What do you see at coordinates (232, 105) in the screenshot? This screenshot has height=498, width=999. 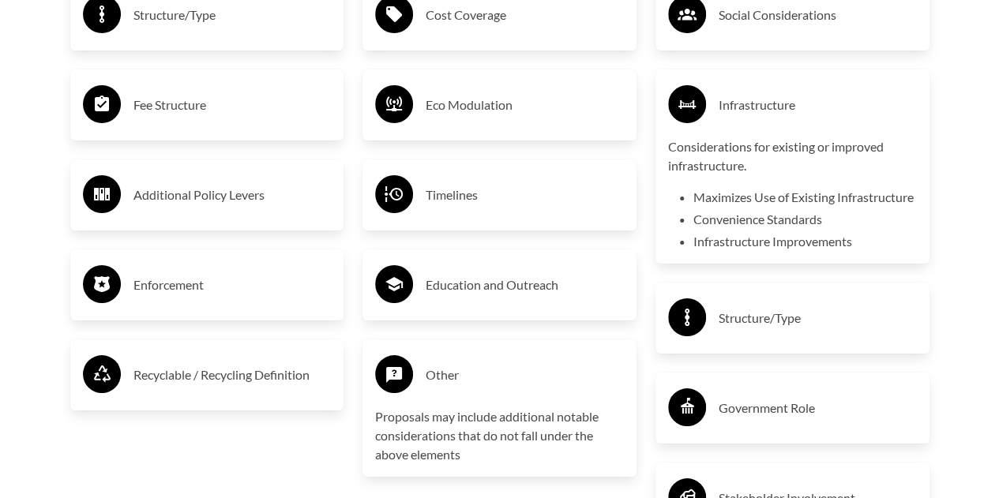 I see `h3: Fee Structure` at bounding box center [232, 105].